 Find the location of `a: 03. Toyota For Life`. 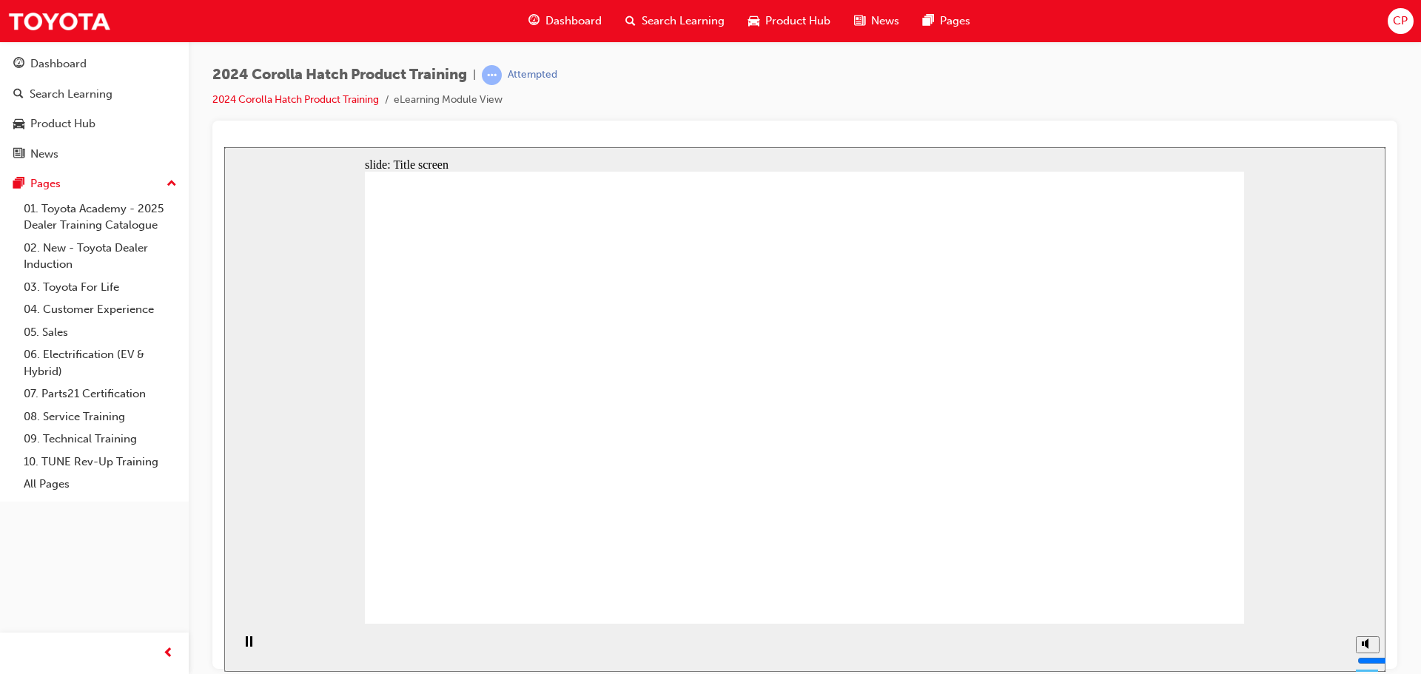

a: 03. Toyota For Life is located at coordinates (100, 287).